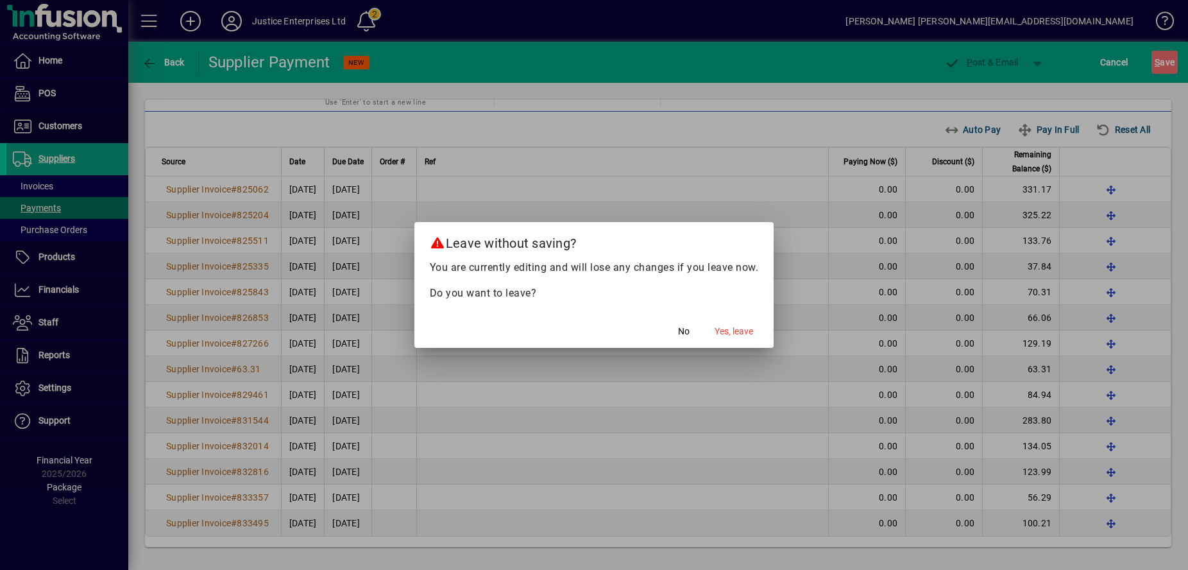 The width and height of the screenshot is (1188, 570). Describe the element at coordinates (684, 331) in the screenshot. I see `span: No` at that location.